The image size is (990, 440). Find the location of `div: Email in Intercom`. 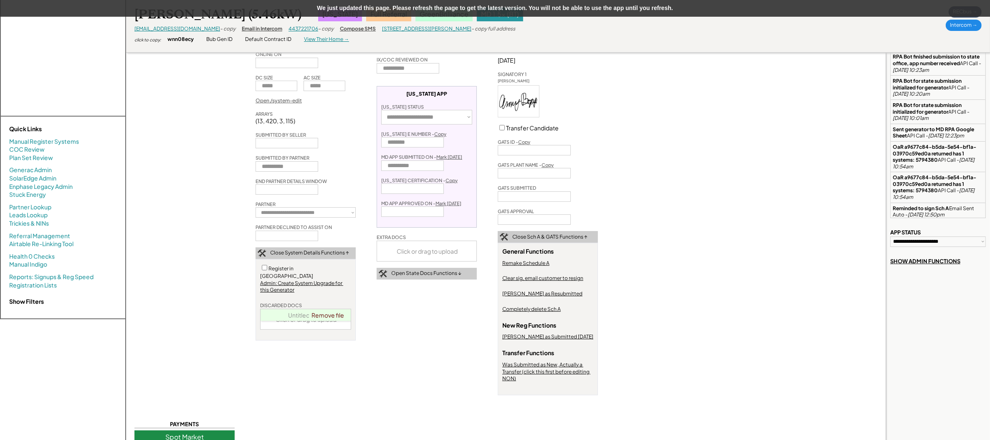

div: Email in Intercom is located at coordinates (262, 29).